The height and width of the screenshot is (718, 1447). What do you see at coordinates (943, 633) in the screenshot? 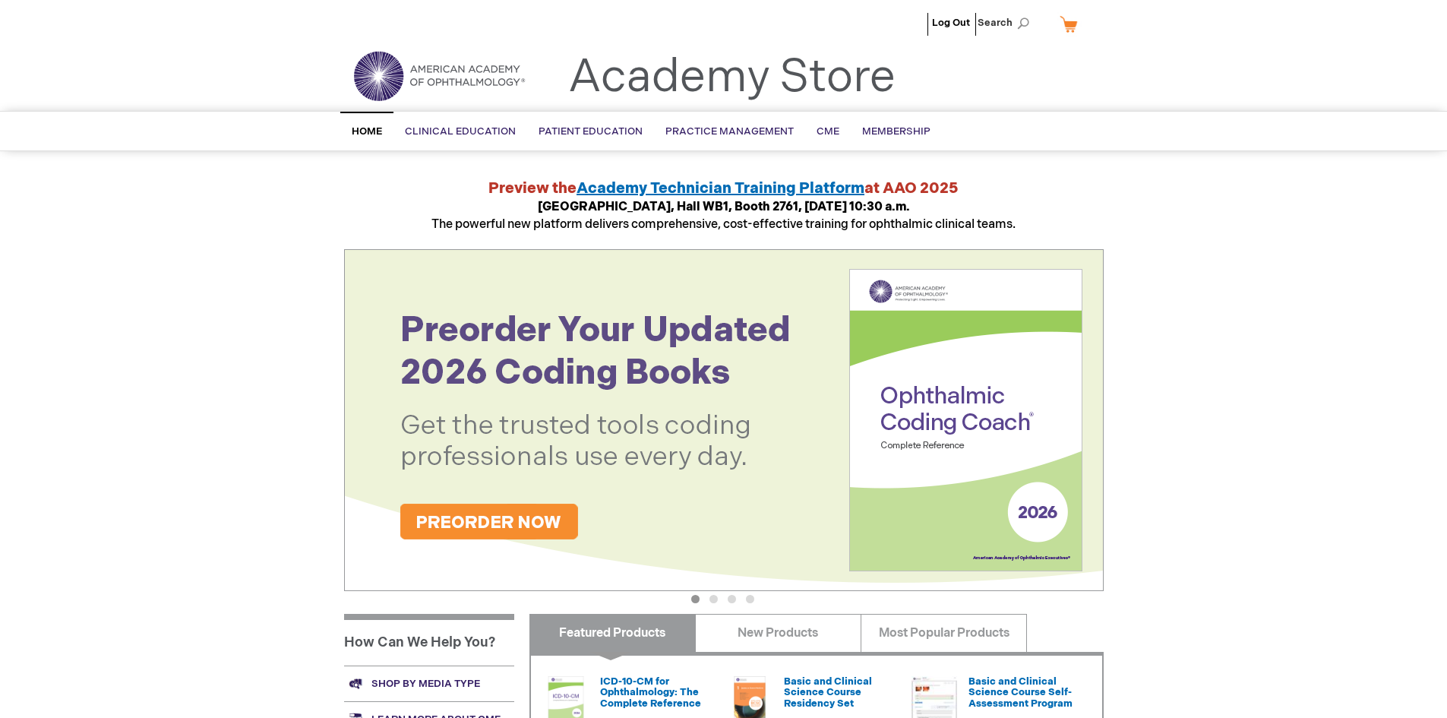
I see `a: Most Popular Products` at bounding box center [943, 633].